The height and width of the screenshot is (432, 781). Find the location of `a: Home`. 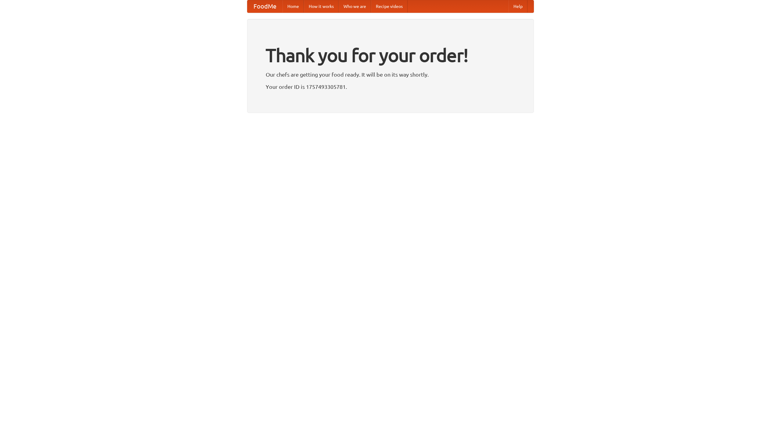

a: Home is located at coordinates (293, 6).